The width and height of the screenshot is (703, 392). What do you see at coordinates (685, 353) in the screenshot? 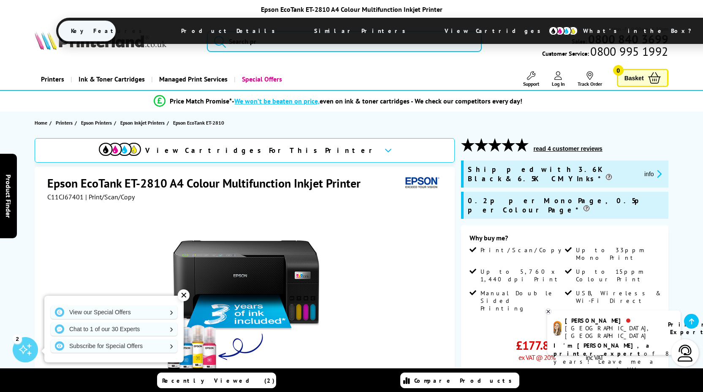
I see `img: user-headset-light.svg` at bounding box center [685, 353].